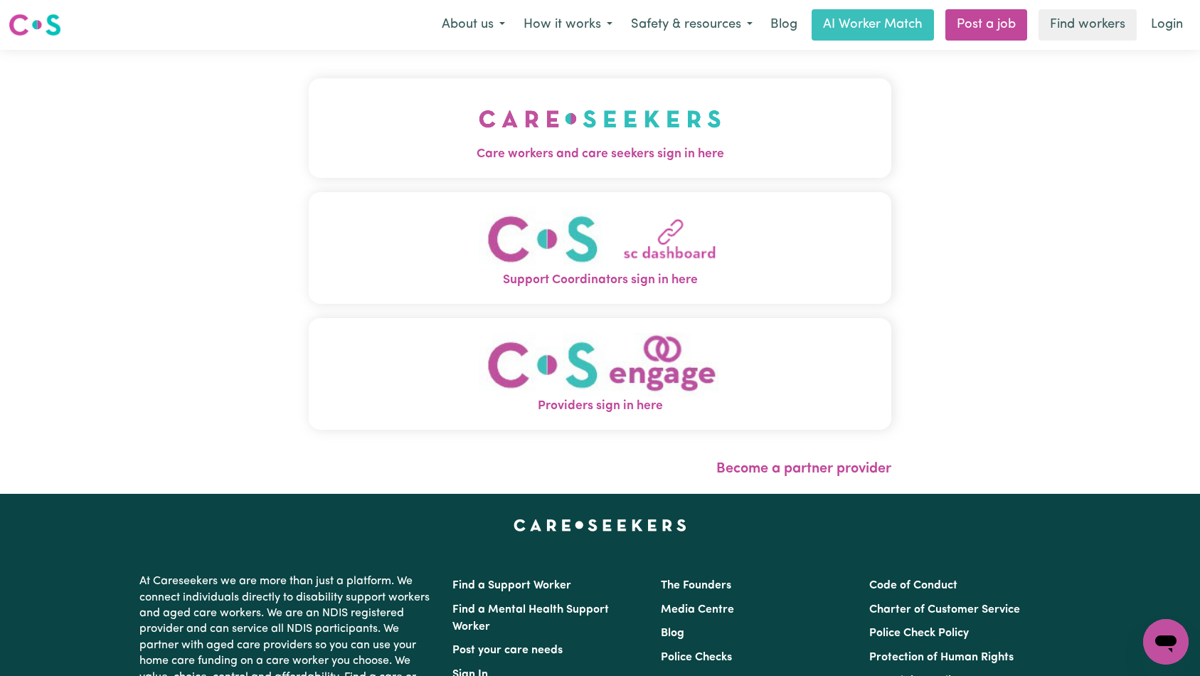  What do you see at coordinates (35, 25) in the screenshot?
I see `a: Careseekers logo` at bounding box center [35, 25].